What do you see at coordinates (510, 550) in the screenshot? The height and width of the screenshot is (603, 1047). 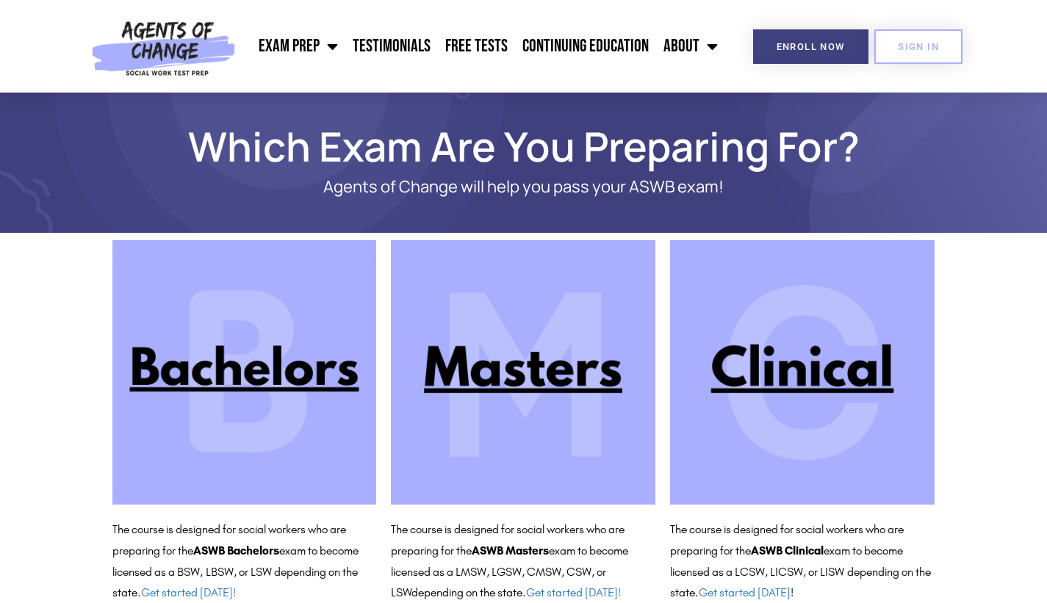 I see `b: ASWB Masters` at bounding box center [510, 550].